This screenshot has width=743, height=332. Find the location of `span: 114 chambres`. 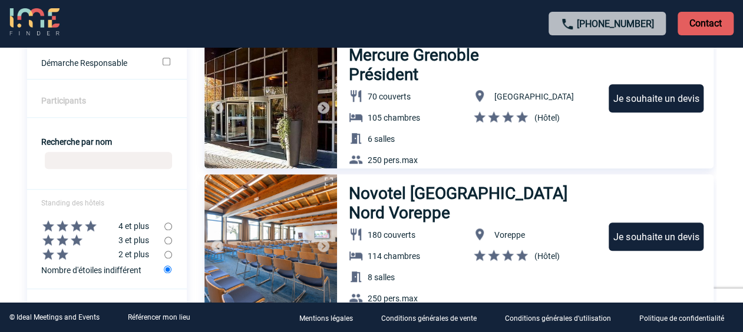

span: 114 chambres is located at coordinates (393, 256).